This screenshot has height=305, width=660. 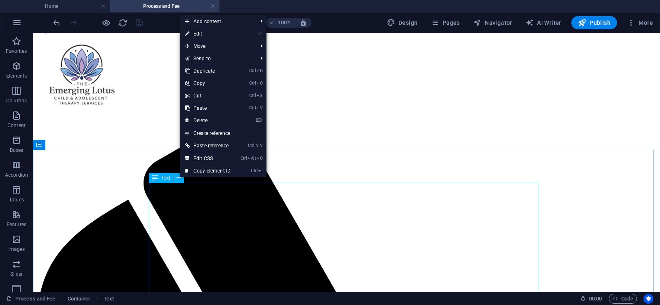 I want to click on p: Slider, so click(x=16, y=274).